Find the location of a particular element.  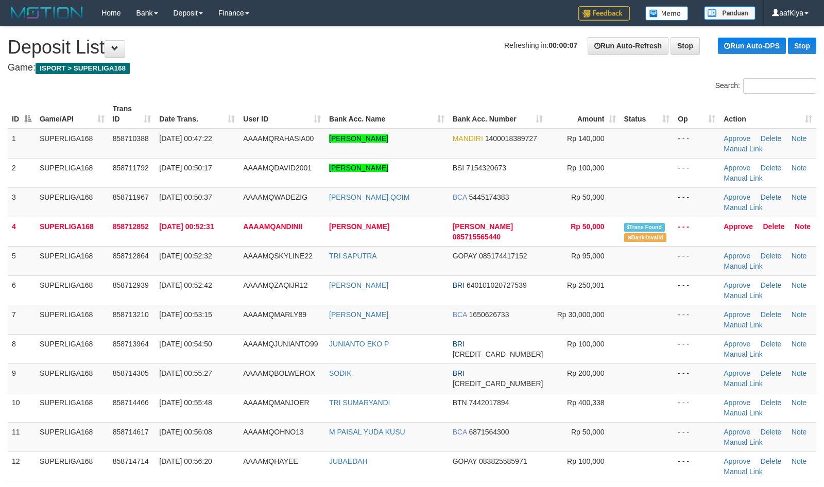

span: Similar transaction found is located at coordinates (645, 227).